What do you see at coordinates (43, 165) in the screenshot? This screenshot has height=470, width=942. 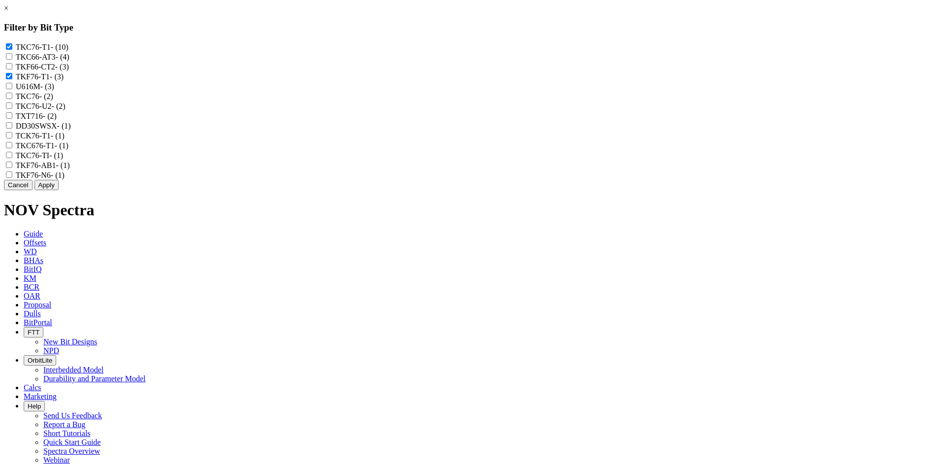 I see `label: TKF76-AB1` at bounding box center [43, 165].